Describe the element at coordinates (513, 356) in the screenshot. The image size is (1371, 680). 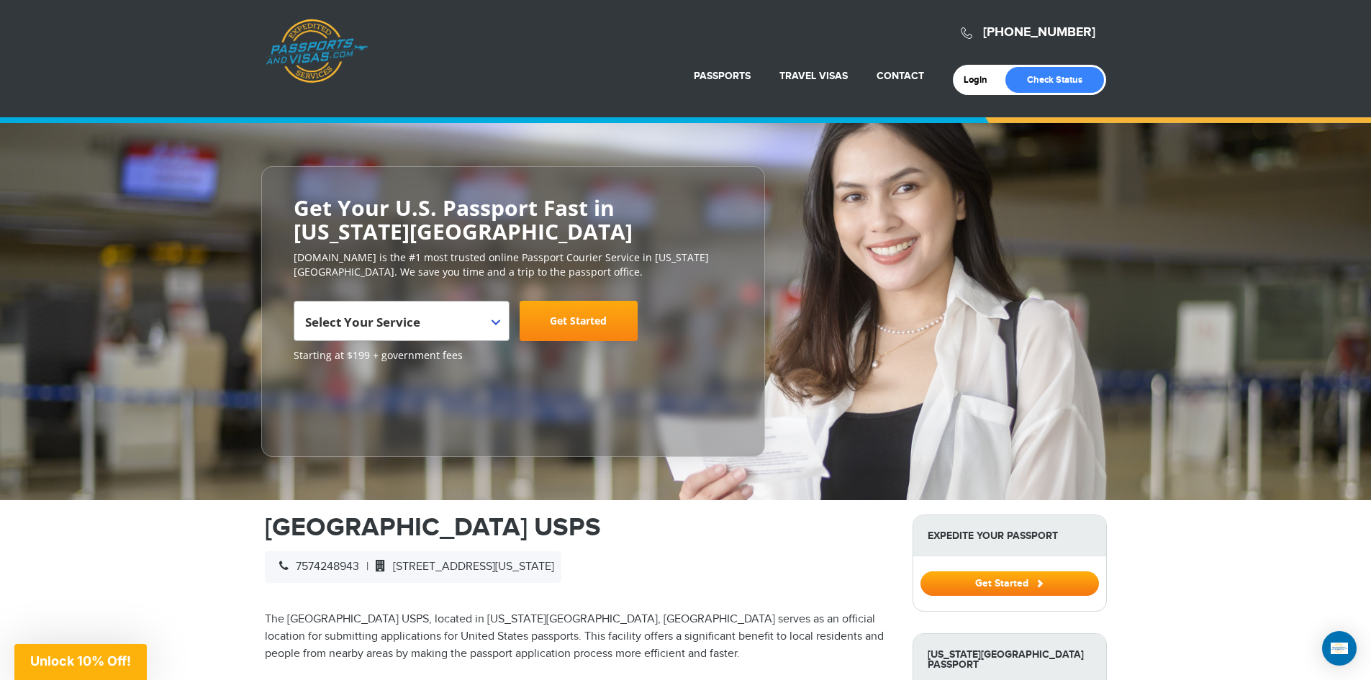
I see `span: Starting at $199 + government fees` at that location.